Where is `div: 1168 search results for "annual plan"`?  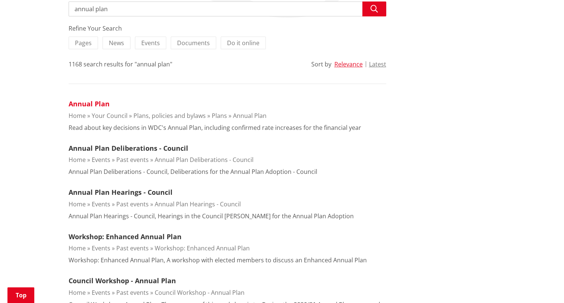 div: 1168 search results for "annual plan" is located at coordinates (120, 64).